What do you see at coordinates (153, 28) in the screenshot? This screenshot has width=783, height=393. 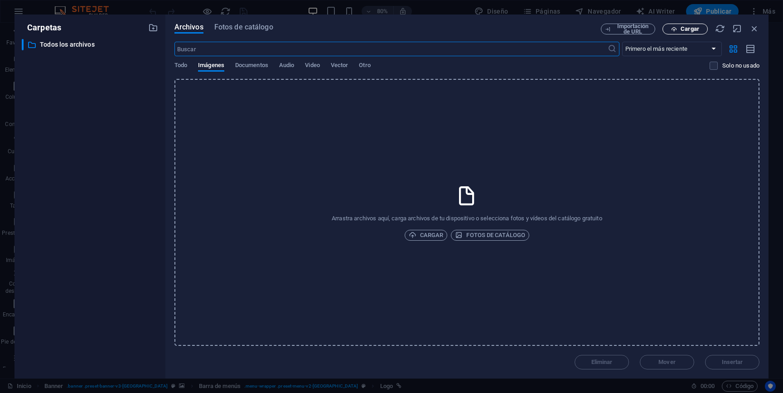 I see `i: Crear carpeta` at bounding box center [153, 28].